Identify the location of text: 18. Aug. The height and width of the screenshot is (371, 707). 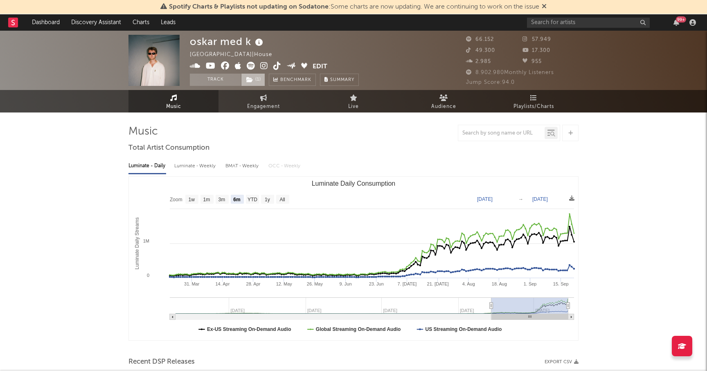
(499, 284).